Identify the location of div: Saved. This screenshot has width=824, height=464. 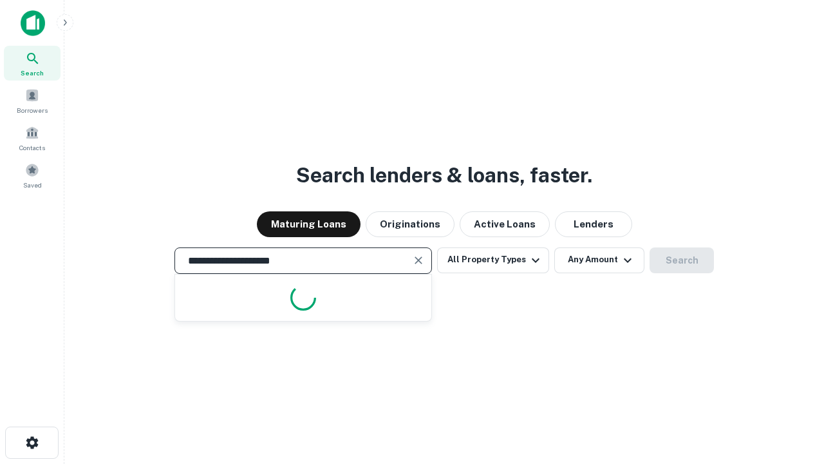
(32, 175).